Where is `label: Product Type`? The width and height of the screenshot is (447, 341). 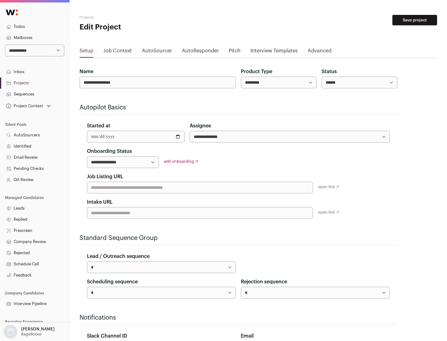 label: Product Type is located at coordinates (256, 72).